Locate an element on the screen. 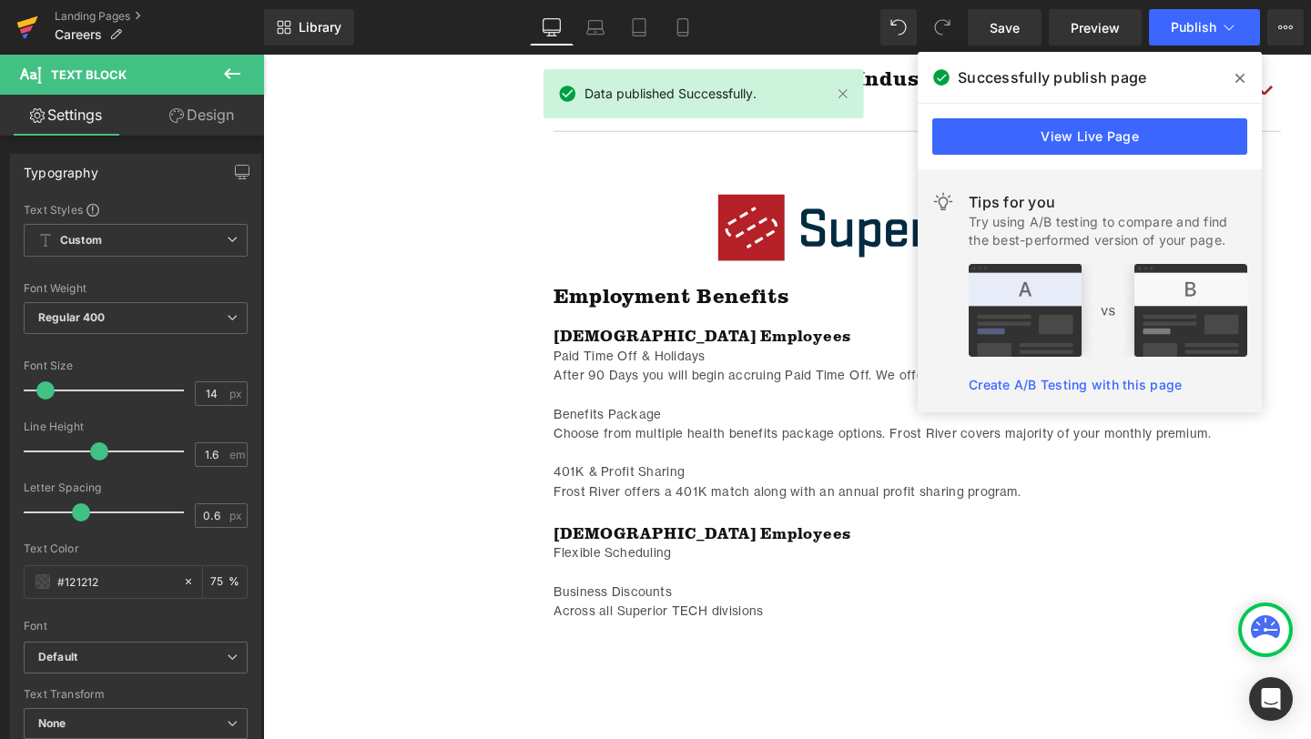 Image resolution: width=1311 pixels, height=739 pixels. h2: Employment Benefits is located at coordinates (688, 252).